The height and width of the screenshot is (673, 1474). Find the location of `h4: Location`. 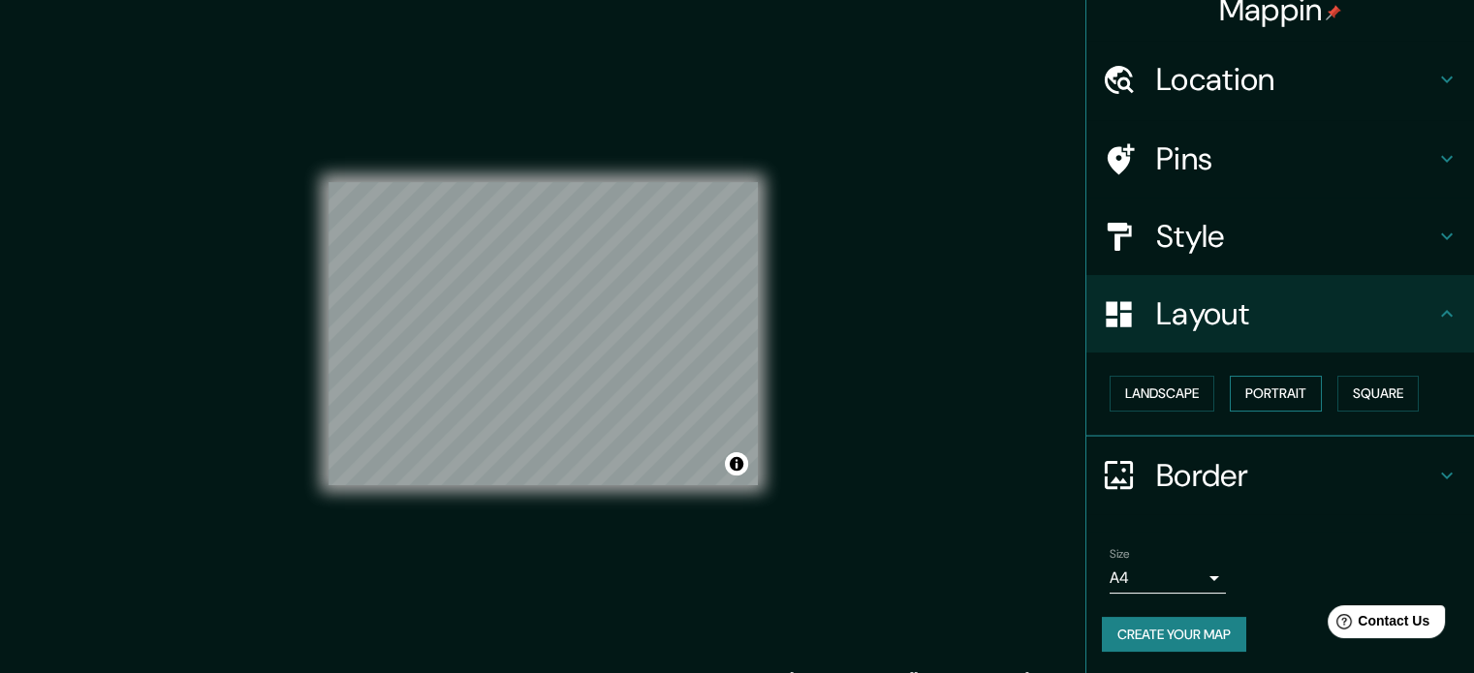

h4: Location is located at coordinates (1296, 79).